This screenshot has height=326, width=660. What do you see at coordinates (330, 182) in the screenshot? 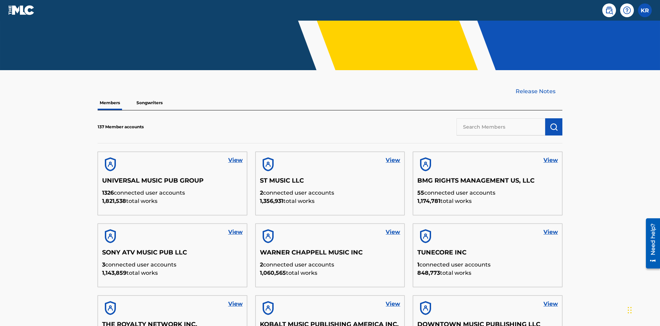
I see `h5: ST MUSIC LLC` at bounding box center [330, 182].